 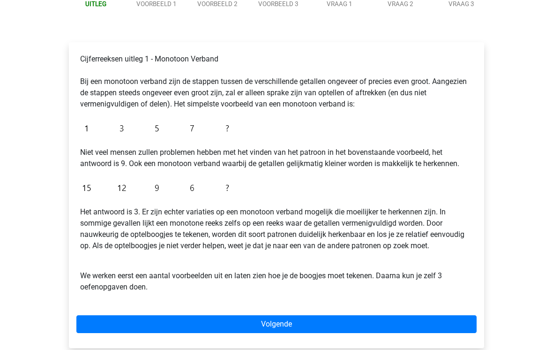 What do you see at coordinates (277, 158) in the screenshot?
I see `p: Niet veel mensen zullen problemen hebben met het vinden van het patroon in het bovenstaande voorb...` at bounding box center [277, 158].